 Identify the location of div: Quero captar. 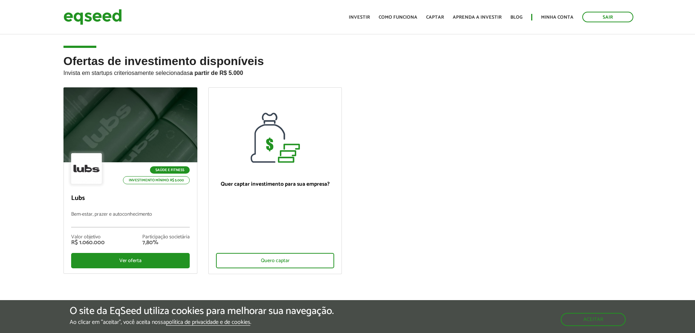
(275, 260).